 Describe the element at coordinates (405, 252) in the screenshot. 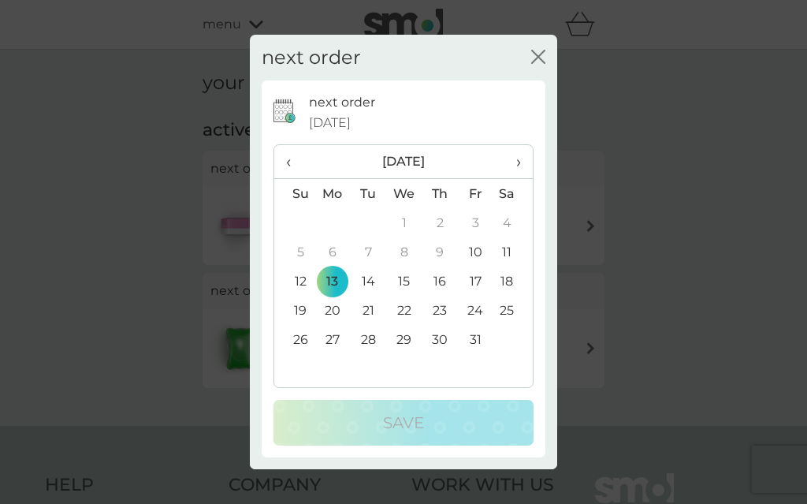

I see `td: 8` at that location.